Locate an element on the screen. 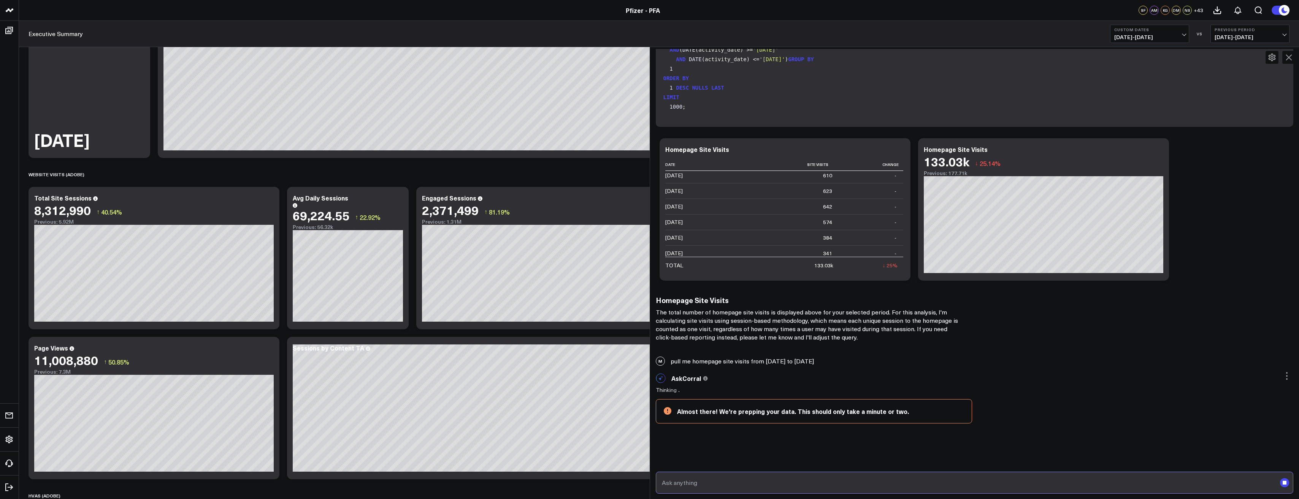 Image resolution: width=1299 pixels, height=499 pixels. th: Date is located at coordinates (703, 165).